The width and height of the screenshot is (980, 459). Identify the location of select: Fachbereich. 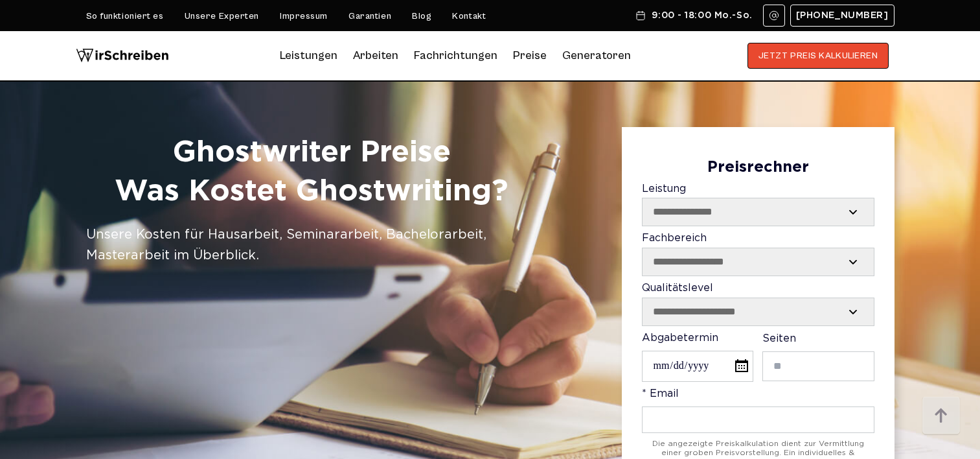
(758, 262).